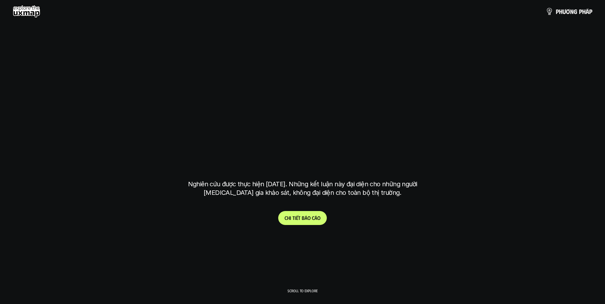 The height and width of the screenshot is (304, 605). Describe the element at coordinates (303, 103) in the screenshot. I see `h1: phạm vi công việc của` at that location.